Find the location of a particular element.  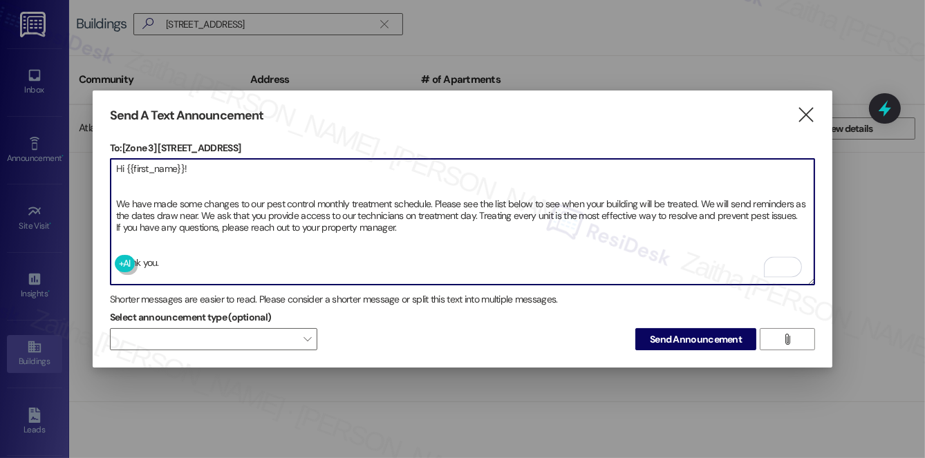

label: Select announcement type (optional) is located at coordinates (191, 317).